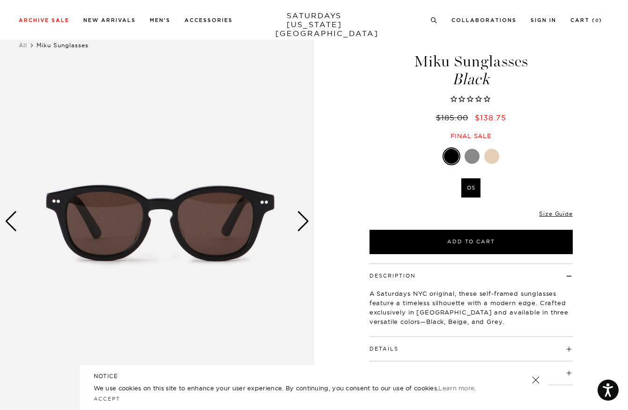 The image size is (628, 410). Describe the element at coordinates (23, 45) in the screenshot. I see `a: All` at that location.